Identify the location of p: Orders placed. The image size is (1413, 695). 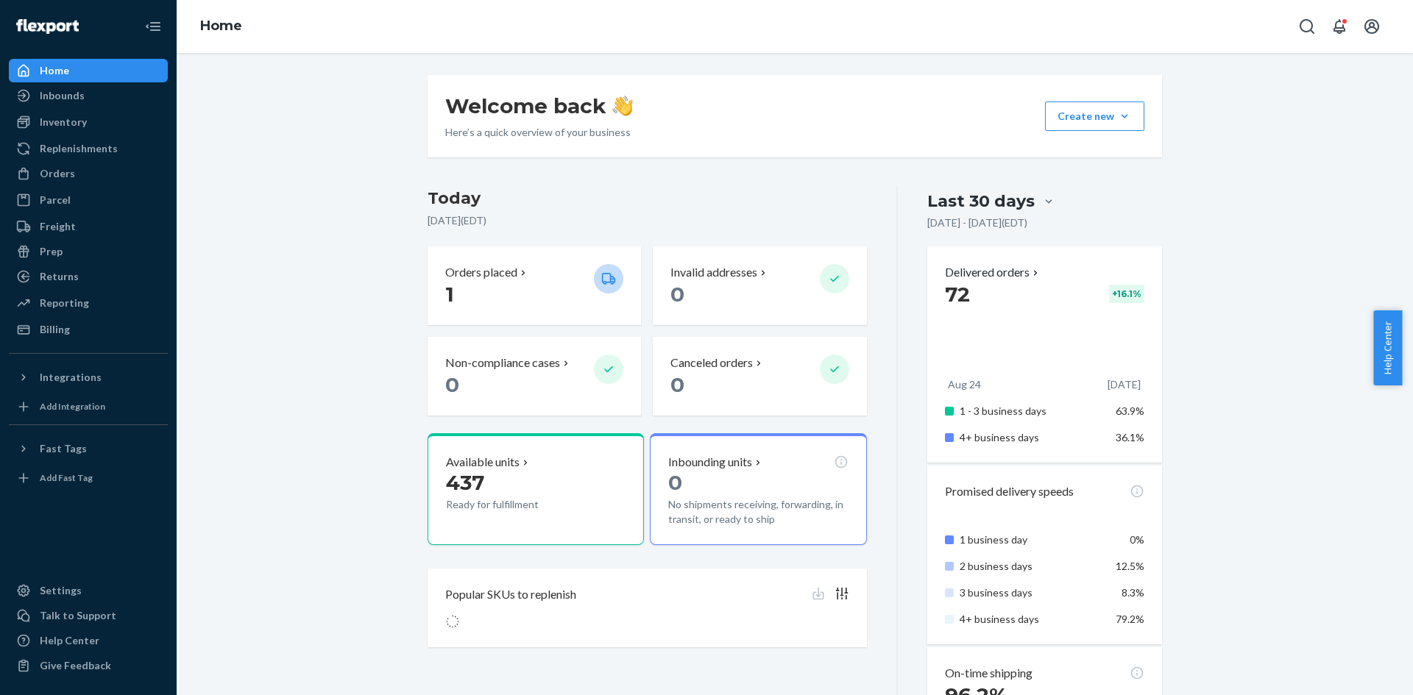
(481, 272).